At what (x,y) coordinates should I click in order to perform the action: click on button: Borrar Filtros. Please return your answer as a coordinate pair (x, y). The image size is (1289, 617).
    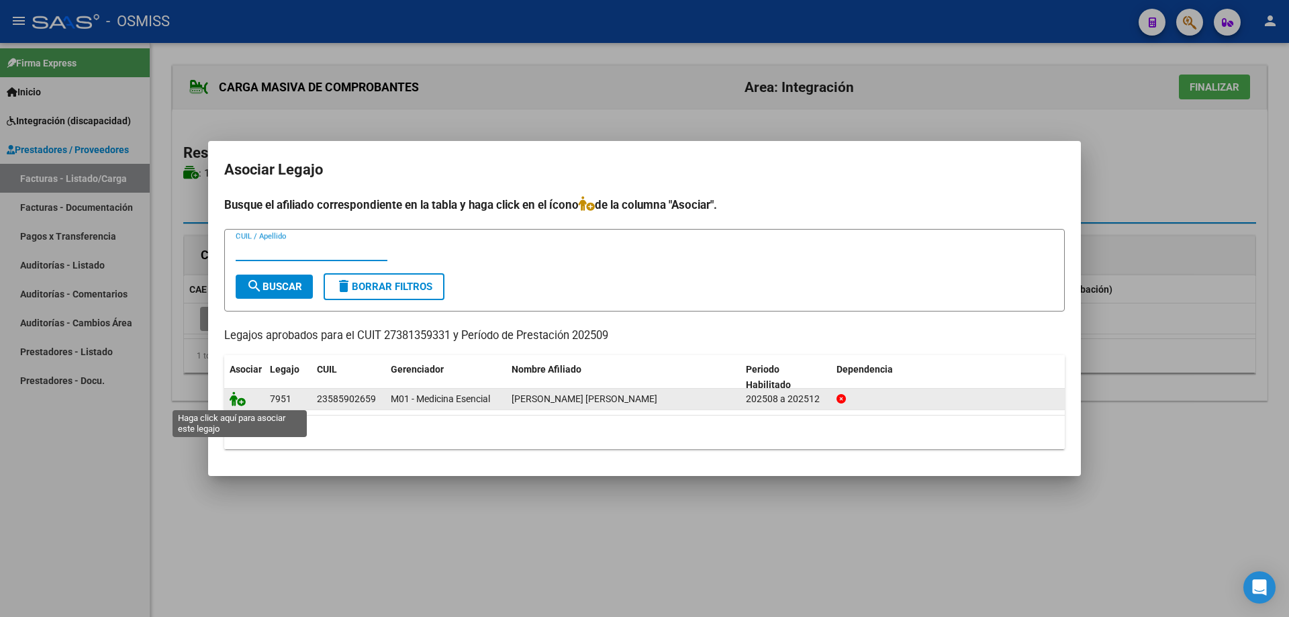
    Looking at the image, I should click on (384, 287).